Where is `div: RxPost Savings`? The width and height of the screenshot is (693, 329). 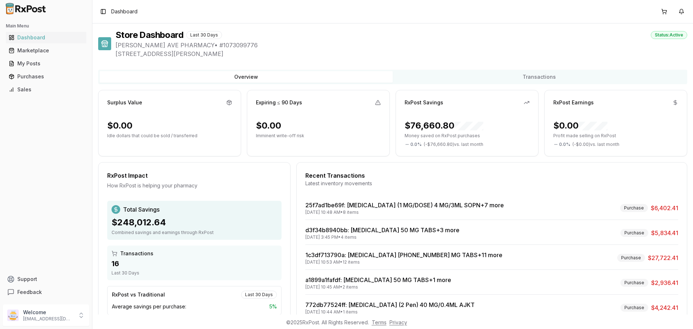 div: RxPost Savings is located at coordinates (424, 103).